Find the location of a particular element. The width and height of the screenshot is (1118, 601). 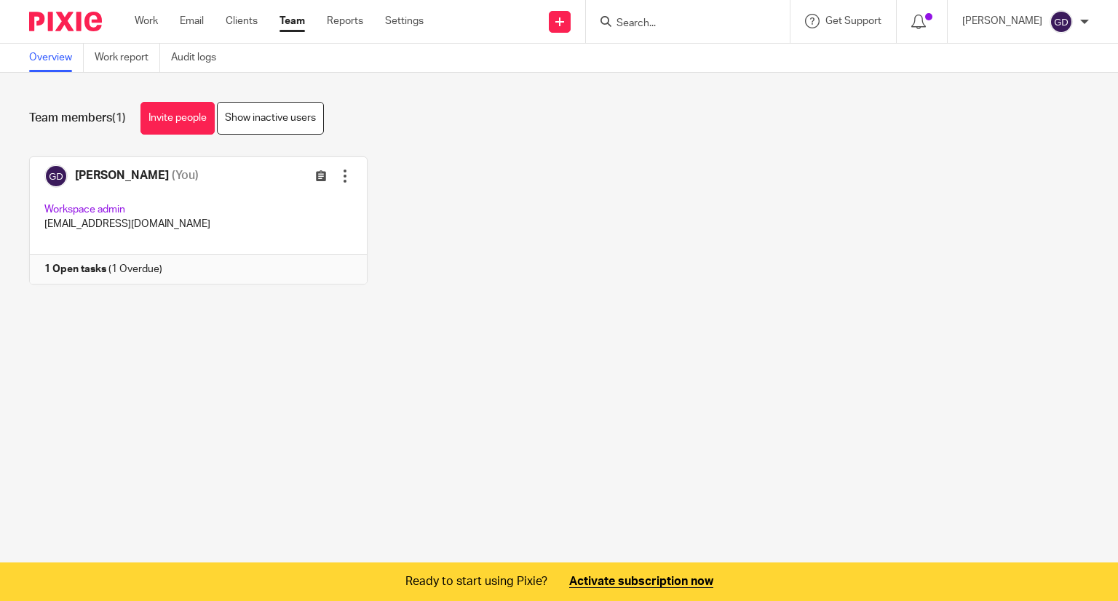

a: Show inactive users is located at coordinates (270, 118).